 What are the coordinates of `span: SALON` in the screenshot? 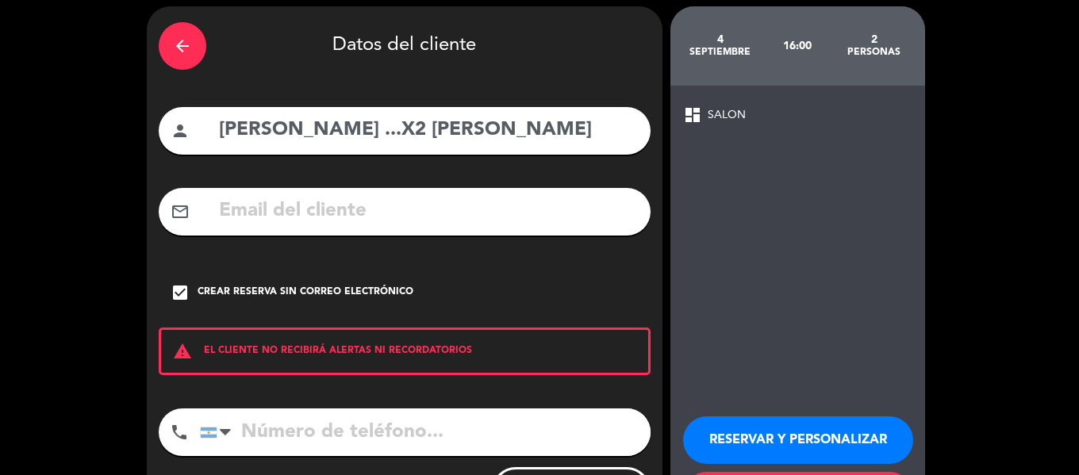 It's located at (727, 115).